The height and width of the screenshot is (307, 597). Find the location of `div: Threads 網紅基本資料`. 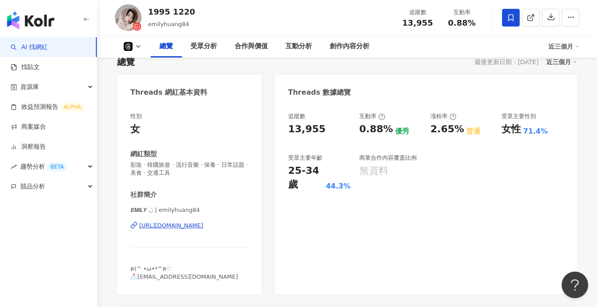

div: Threads 網紅基本資料 is located at coordinates (169, 92).